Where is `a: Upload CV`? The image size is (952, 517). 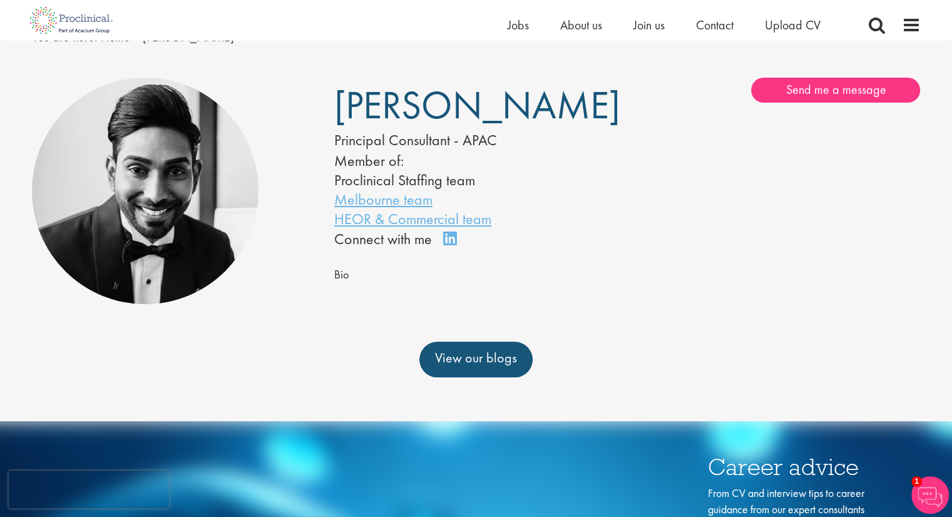
a: Upload CV is located at coordinates (792, 25).